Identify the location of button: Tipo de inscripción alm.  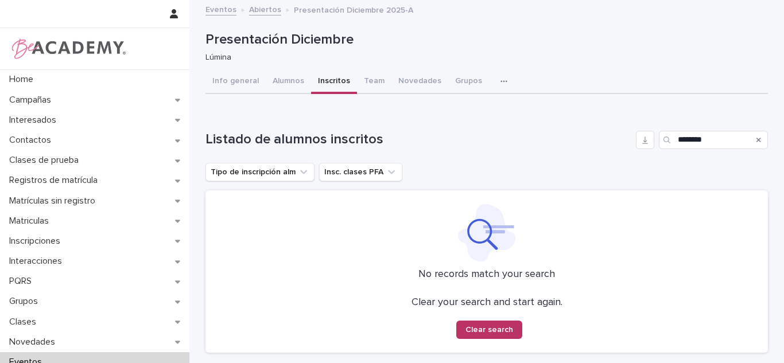
(260, 172).